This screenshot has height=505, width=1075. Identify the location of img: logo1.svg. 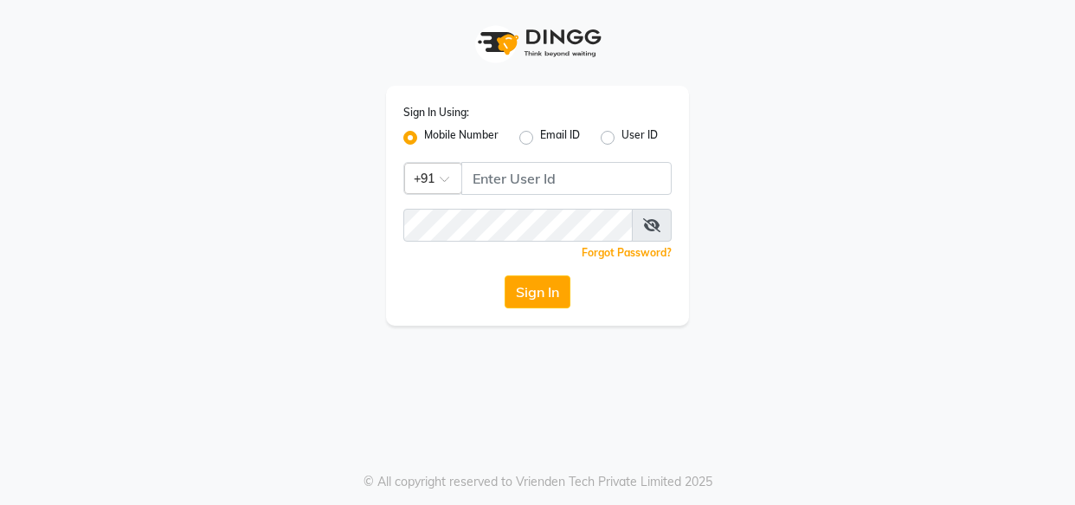
(538, 42).